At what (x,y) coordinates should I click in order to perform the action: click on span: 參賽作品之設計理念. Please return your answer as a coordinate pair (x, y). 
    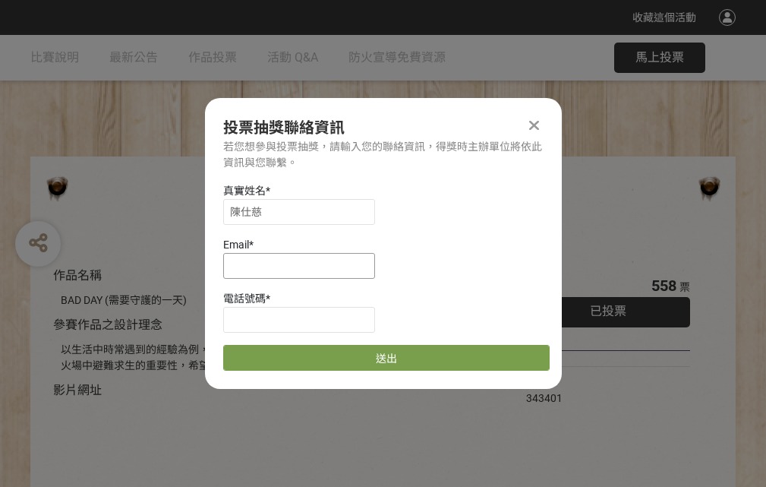
    Looking at the image, I should click on (108, 324).